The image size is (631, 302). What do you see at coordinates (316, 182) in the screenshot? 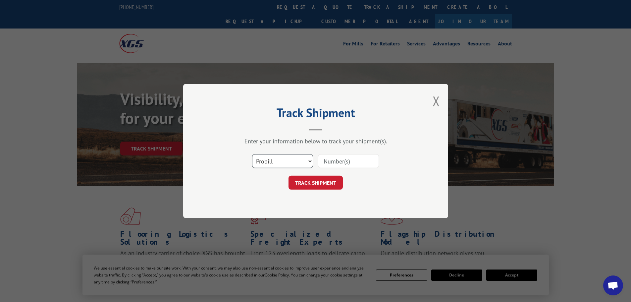
I see `button: TRACK SHIPMENT` at bounding box center [316, 182].